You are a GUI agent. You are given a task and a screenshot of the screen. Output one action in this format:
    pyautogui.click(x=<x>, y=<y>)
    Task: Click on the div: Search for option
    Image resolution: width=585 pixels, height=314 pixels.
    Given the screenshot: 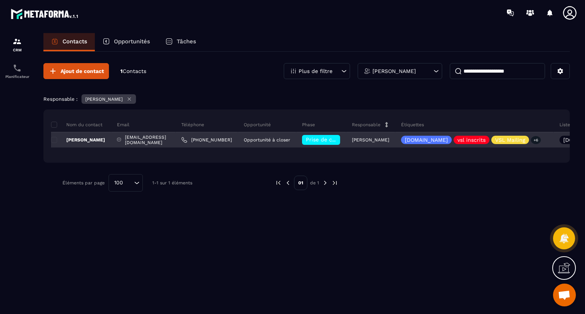 What is the action you would take?
    pyautogui.click(x=126, y=183)
    